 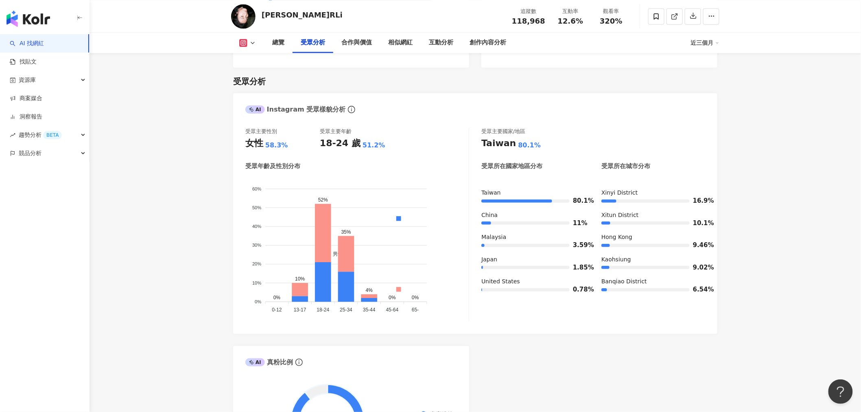 I want to click on div: 18-24 歲, so click(x=340, y=143).